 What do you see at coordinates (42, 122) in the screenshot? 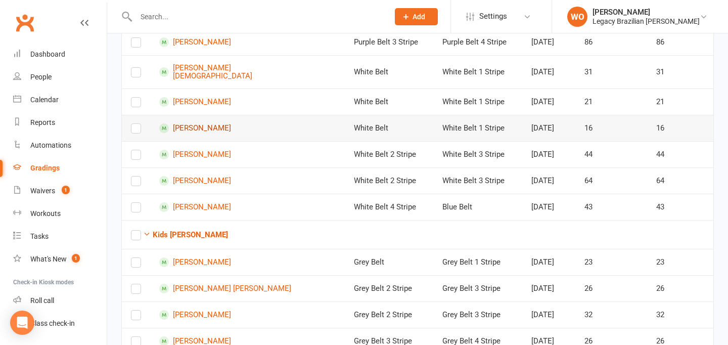
I see `div: Reports` at bounding box center [42, 122].